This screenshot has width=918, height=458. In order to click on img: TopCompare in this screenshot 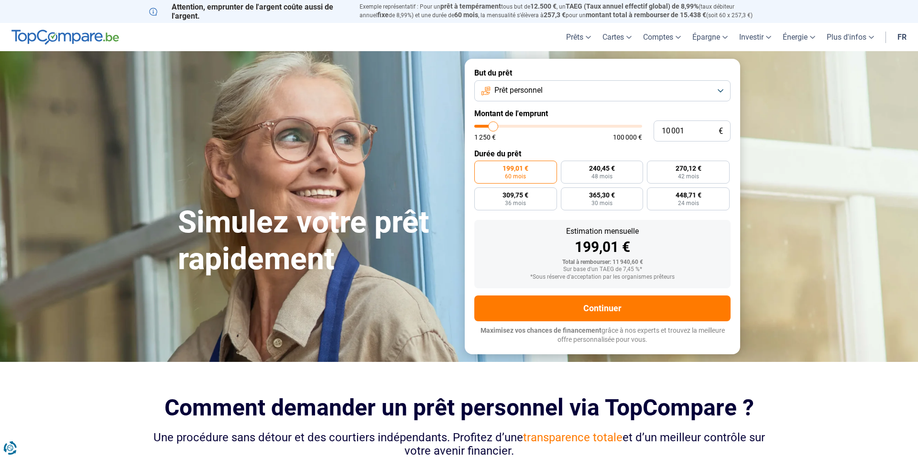, I will do `click(65, 37)`.